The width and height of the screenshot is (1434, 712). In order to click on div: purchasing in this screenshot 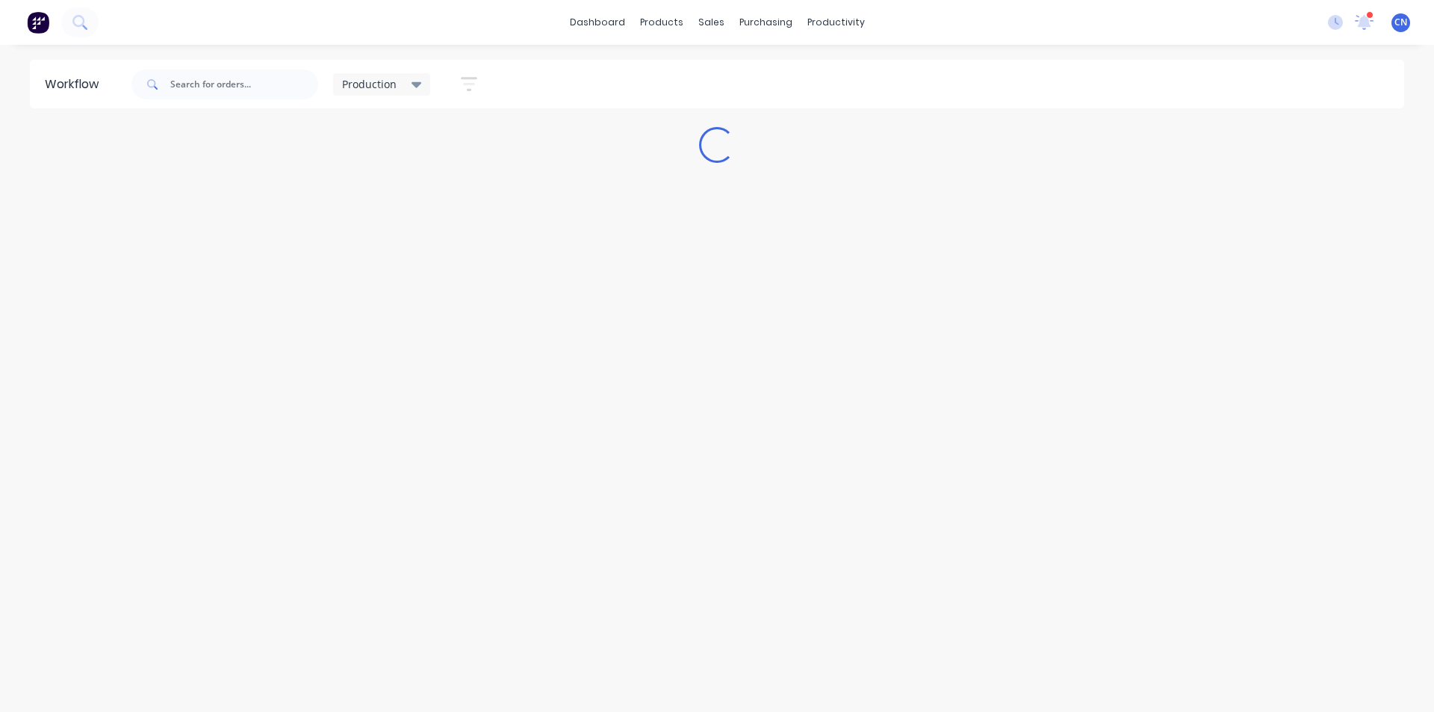, I will do `click(766, 22)`.